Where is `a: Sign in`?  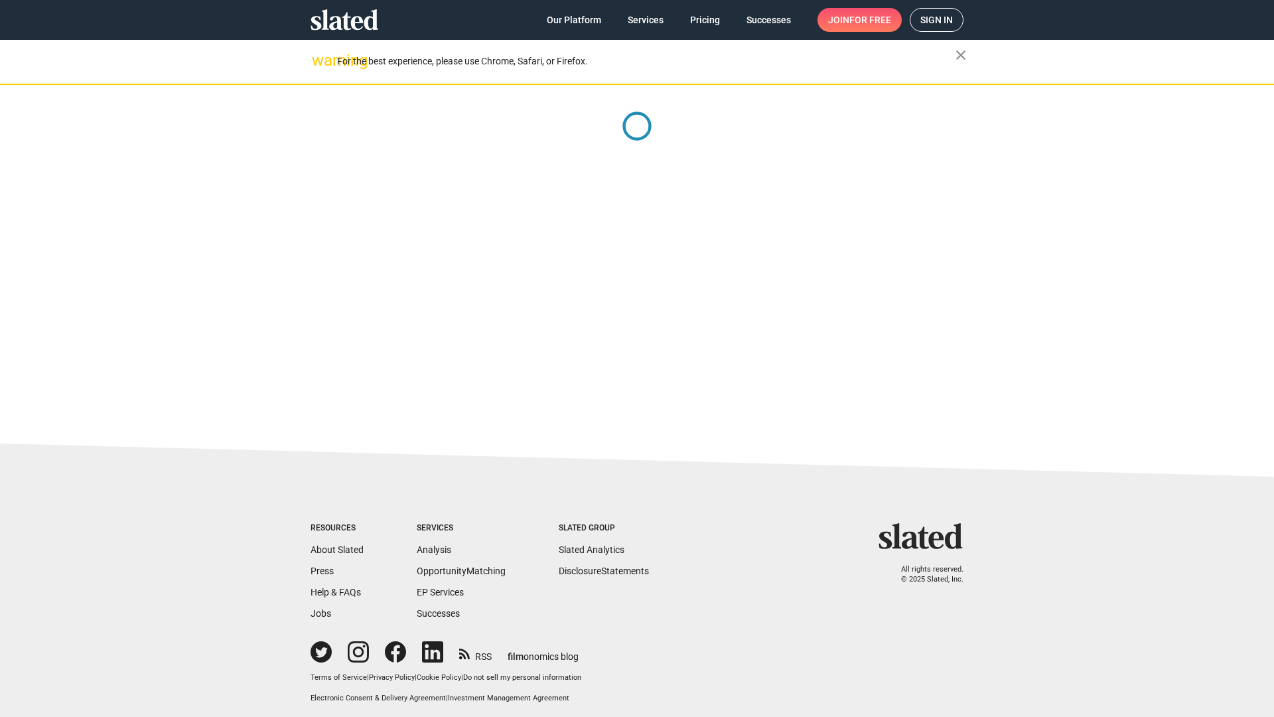 a: Sign in is located at coordinates (936, 20).